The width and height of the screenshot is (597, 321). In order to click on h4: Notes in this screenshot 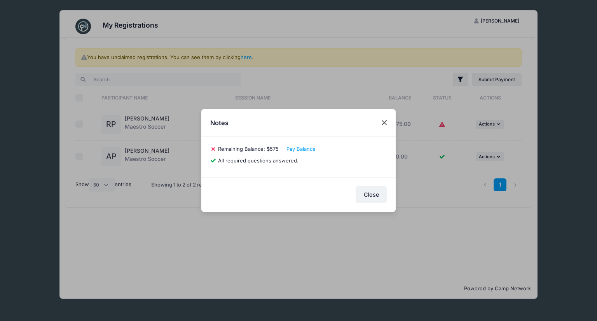, I will do `click(219, 123)`.